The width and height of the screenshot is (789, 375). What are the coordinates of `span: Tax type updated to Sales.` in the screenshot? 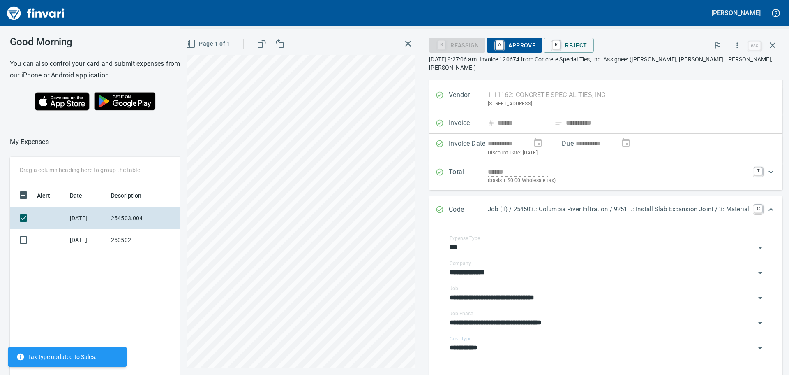 It's located at (56, 356).